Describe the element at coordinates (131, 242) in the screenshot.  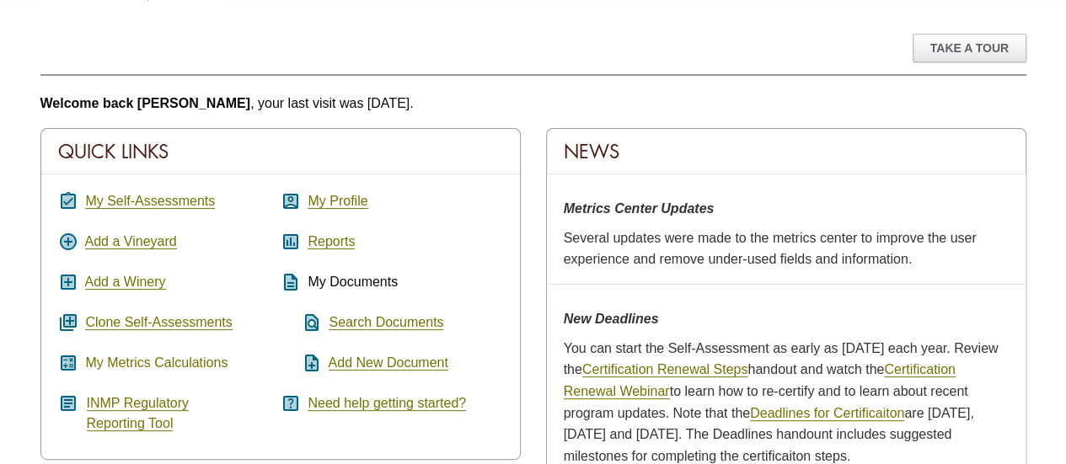
I see `a: Add a Vineyard` at that location.